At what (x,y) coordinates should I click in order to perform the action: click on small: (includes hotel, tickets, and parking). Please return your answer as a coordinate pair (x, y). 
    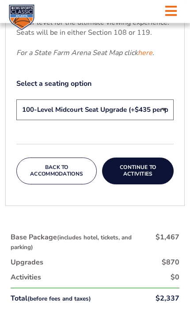
    Looking at the image, I should click on (71, 243).